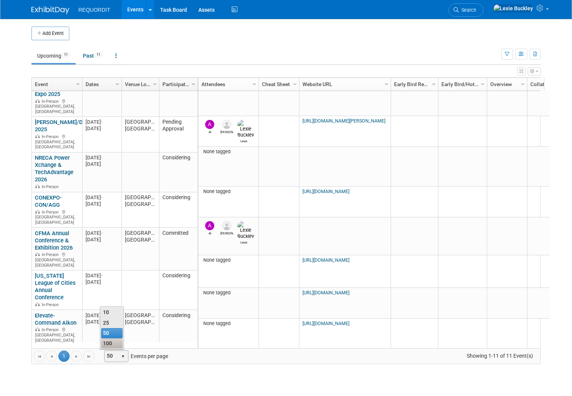 The width and height of the screenshot is (572, 396). What do you see at coordinates (549, 84) in the screenshot?
I see `a: Collaterals` at bounding box center [549, 84].